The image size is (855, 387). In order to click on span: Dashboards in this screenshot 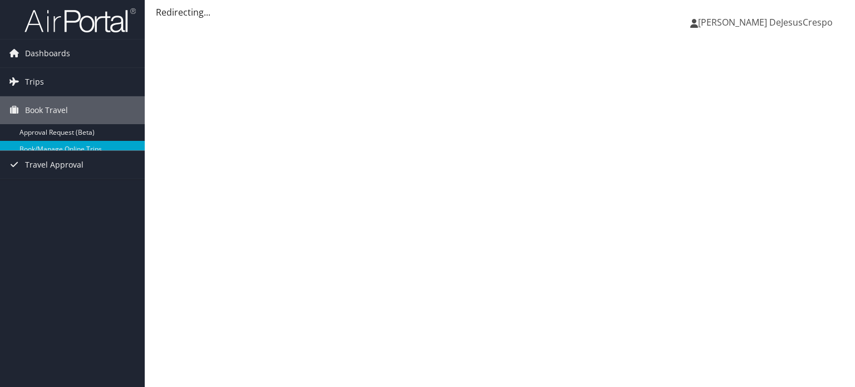, I will do `click(47, 53)`.